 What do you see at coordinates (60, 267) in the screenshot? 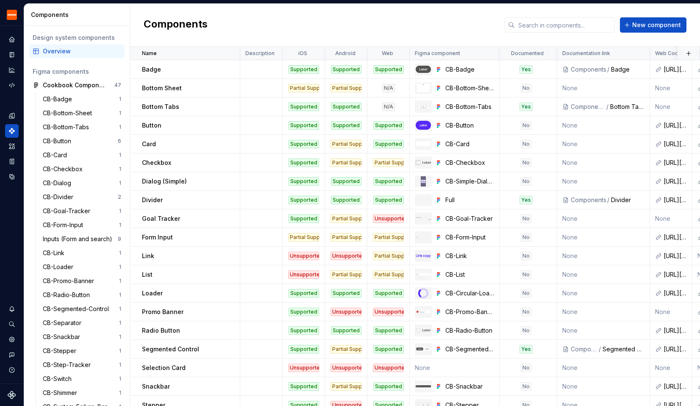
I see `div: CB-Loader` at bounding box center [60, 267].